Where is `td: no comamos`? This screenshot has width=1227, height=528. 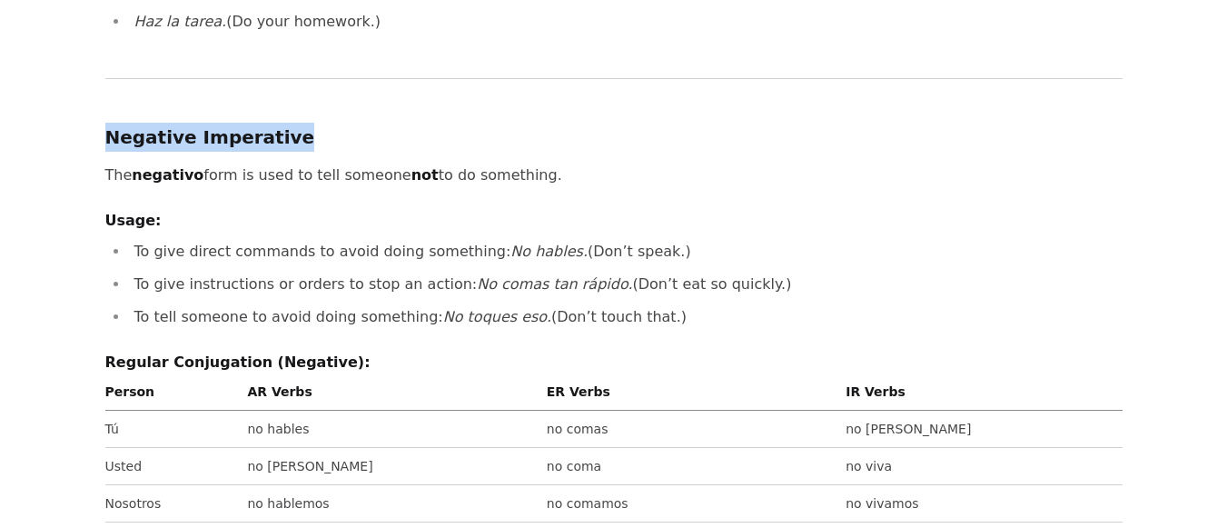 td: no comamos is located at coordinates (689, 503).